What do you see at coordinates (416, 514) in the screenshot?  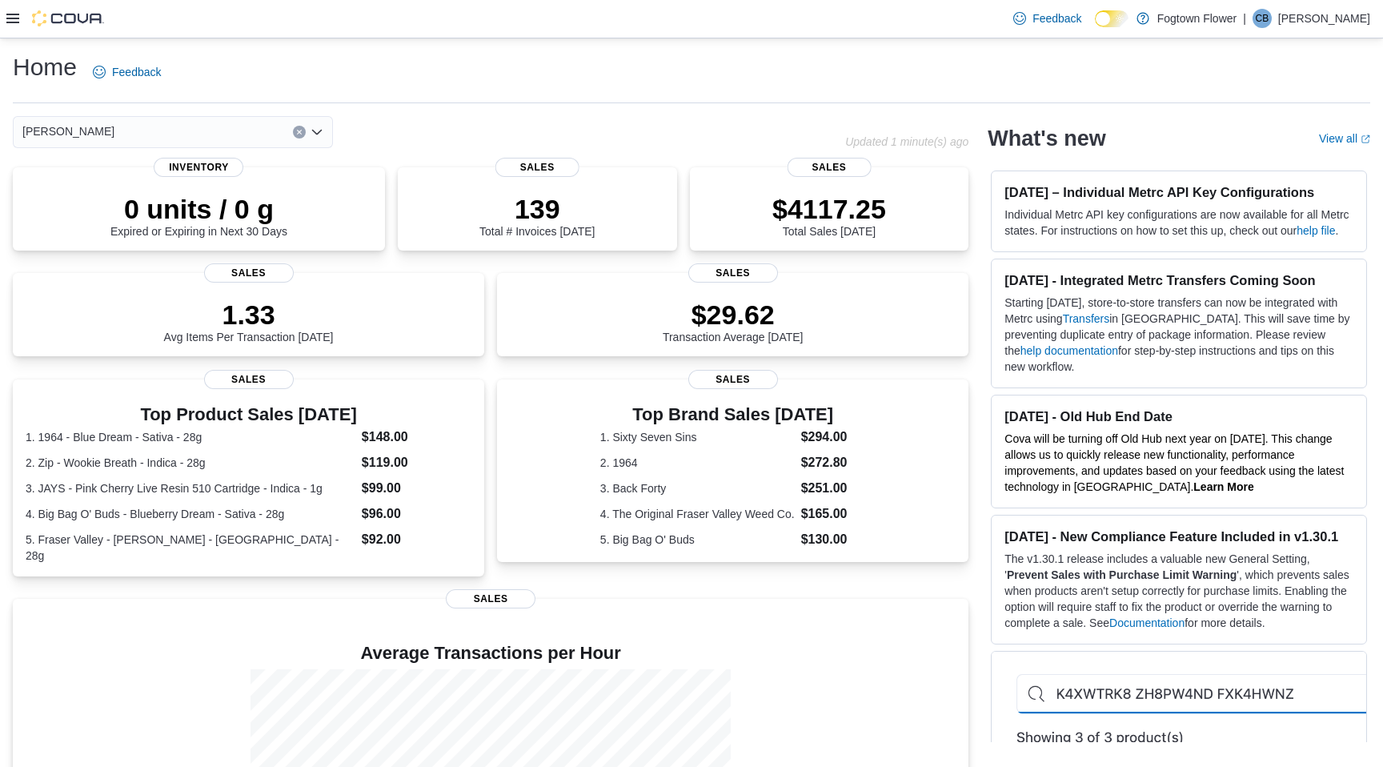 I see `dd: $96.00` at bounding box center [416, 514].